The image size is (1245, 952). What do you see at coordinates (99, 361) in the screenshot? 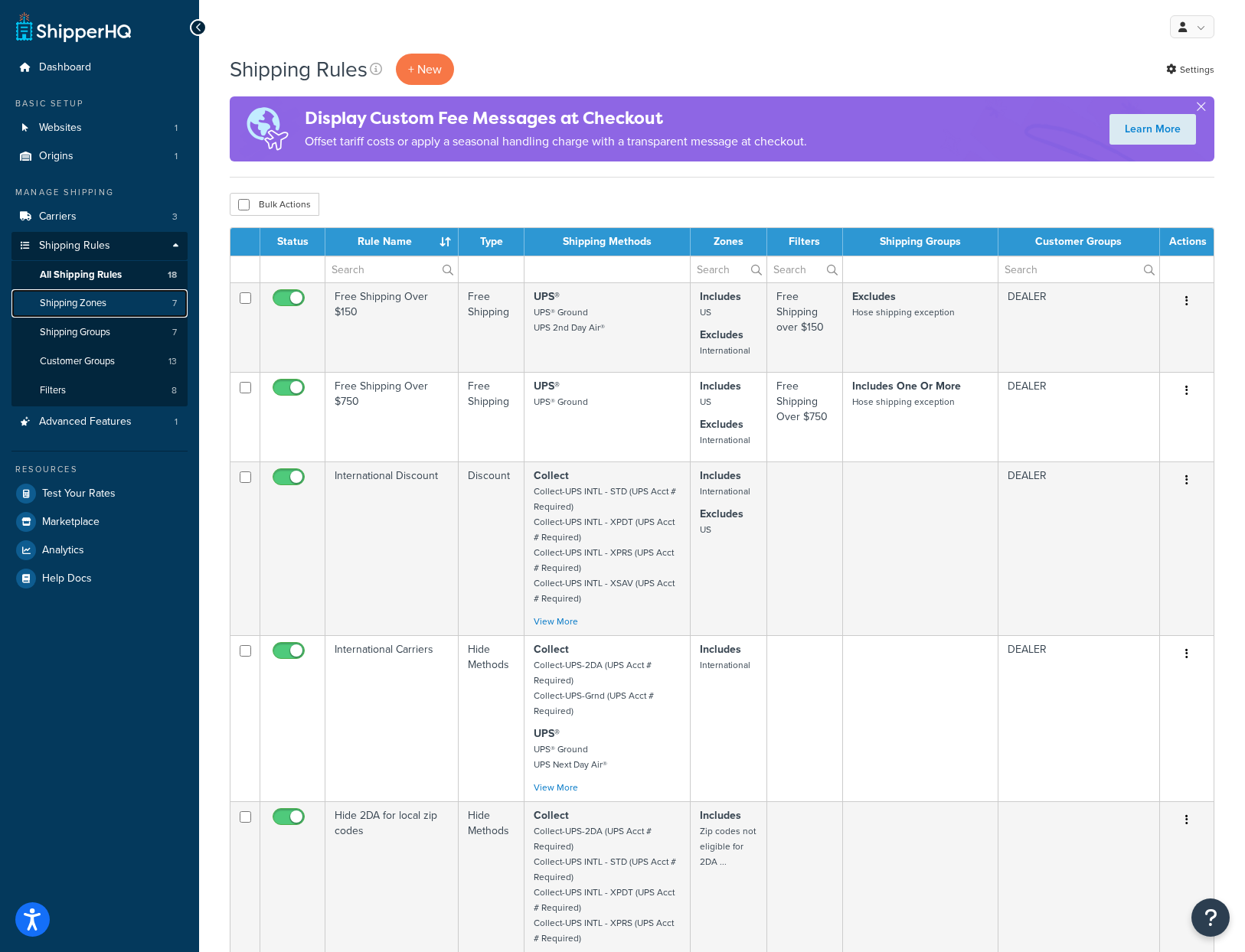
I see `a: Customer Groups 13` at bounding box center [99, 361].